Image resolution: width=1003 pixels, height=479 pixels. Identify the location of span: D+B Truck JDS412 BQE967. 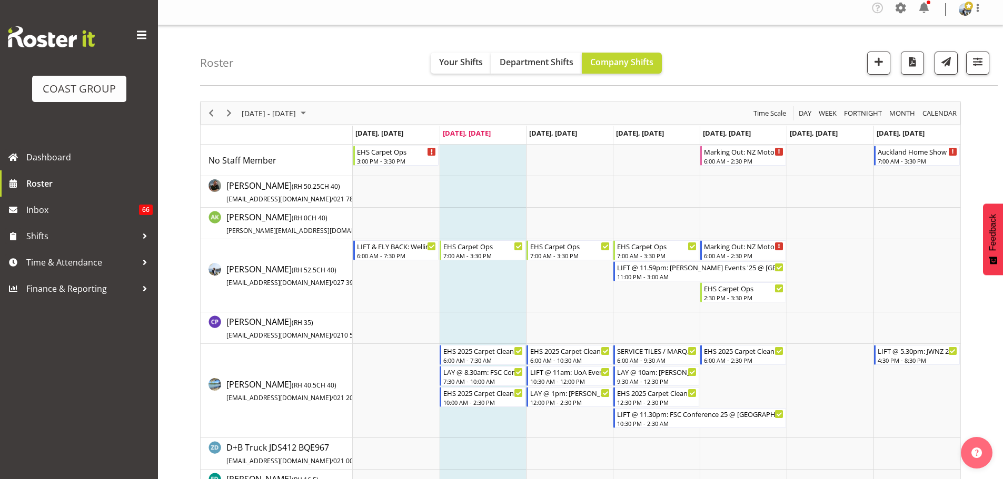
(298, 454).